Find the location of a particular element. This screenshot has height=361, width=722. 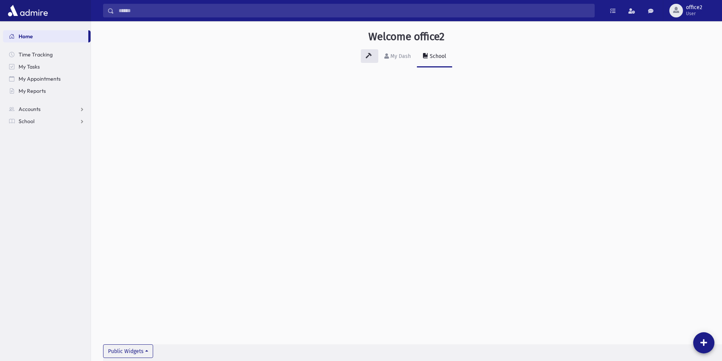

span: My Tasks is located at coordinates (29, 67).